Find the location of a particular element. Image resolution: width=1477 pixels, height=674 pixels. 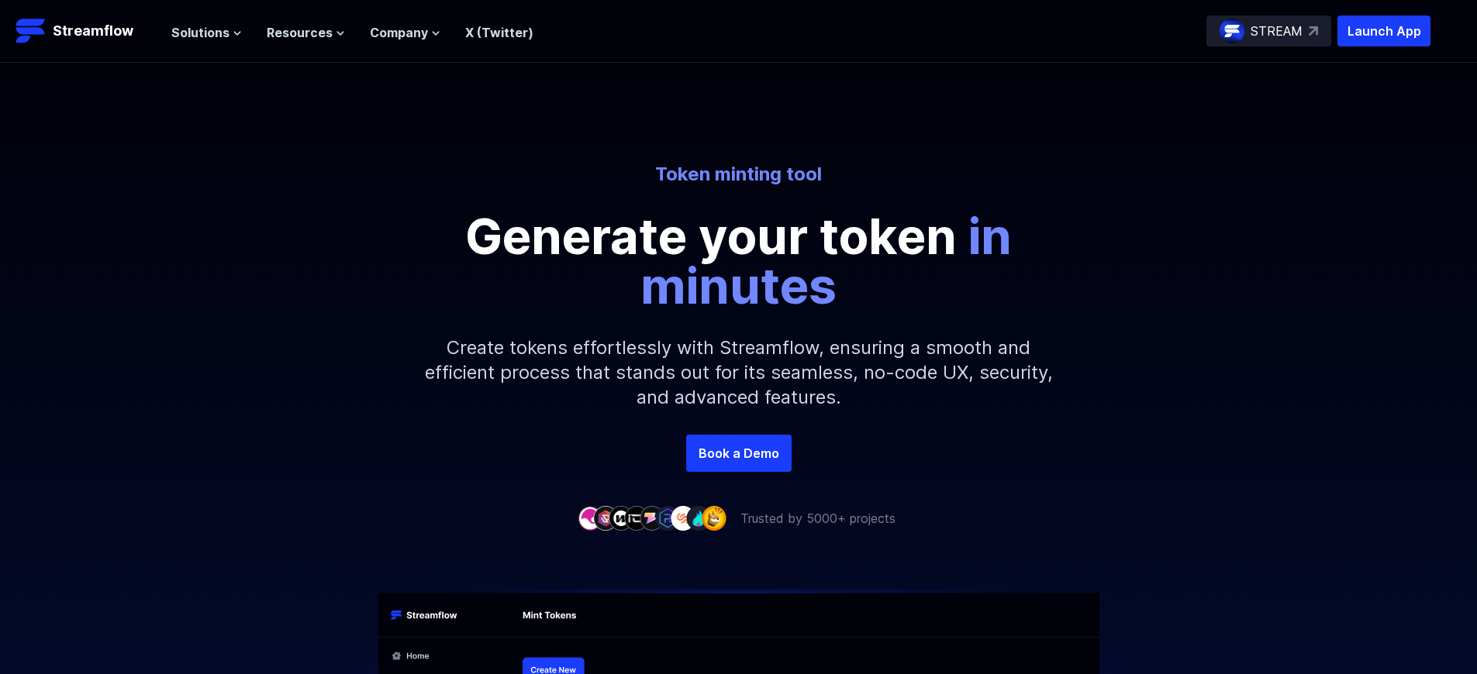

img: company-2 is located at coordinates (605, 518).